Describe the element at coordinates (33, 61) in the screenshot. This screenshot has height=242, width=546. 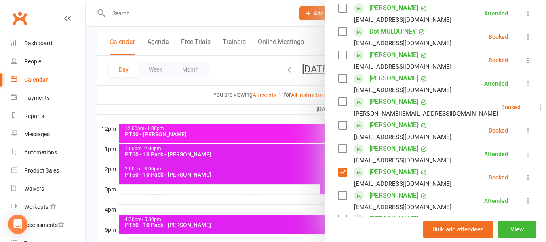
I see `div: People` at that location.